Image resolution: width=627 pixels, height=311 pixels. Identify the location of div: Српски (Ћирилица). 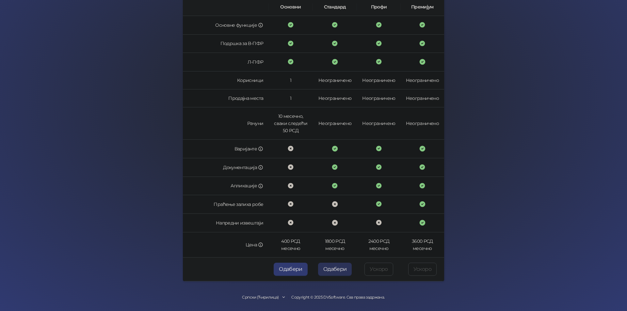
(260, 297).